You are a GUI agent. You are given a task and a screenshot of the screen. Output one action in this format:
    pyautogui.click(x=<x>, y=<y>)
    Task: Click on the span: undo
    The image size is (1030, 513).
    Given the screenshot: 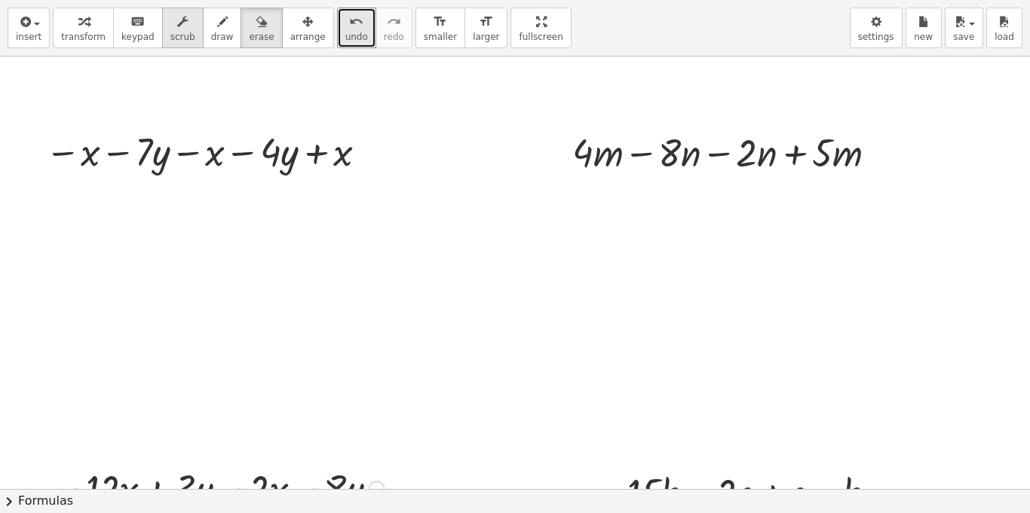 What is the action you would take?
    pyautogui.click(x=356, y=37)
    